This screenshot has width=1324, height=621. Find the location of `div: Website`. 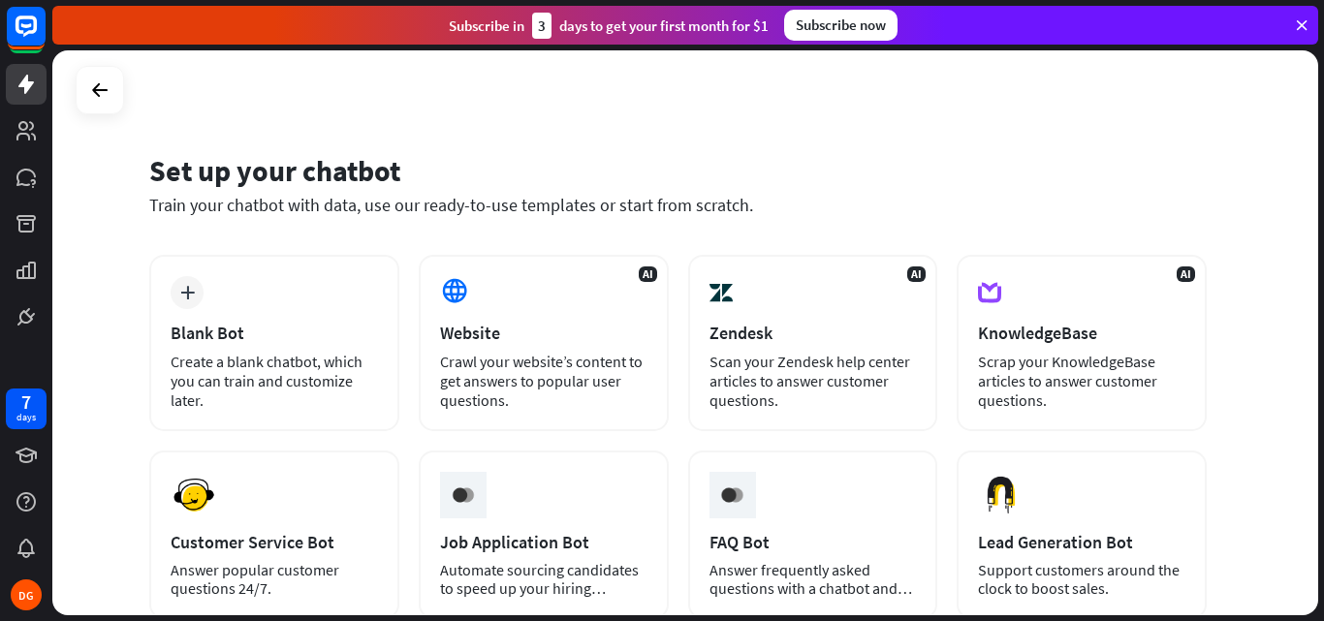

div: Website is located at coordinates (544, 333).